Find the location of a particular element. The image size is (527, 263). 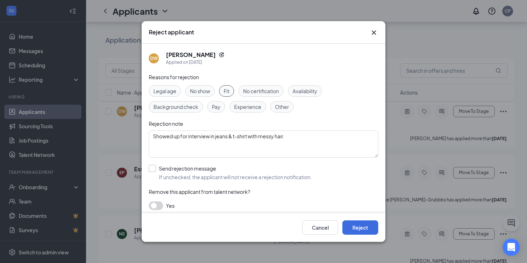

span: No certification is located at coordinates (261, 91).